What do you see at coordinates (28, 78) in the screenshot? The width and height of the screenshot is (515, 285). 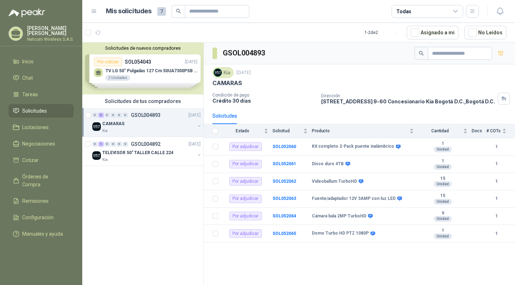 I see `span: Chat` at bounding box center [28, 78].